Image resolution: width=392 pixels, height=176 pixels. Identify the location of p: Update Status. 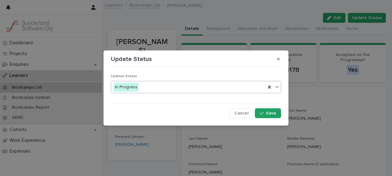
(131, 59).